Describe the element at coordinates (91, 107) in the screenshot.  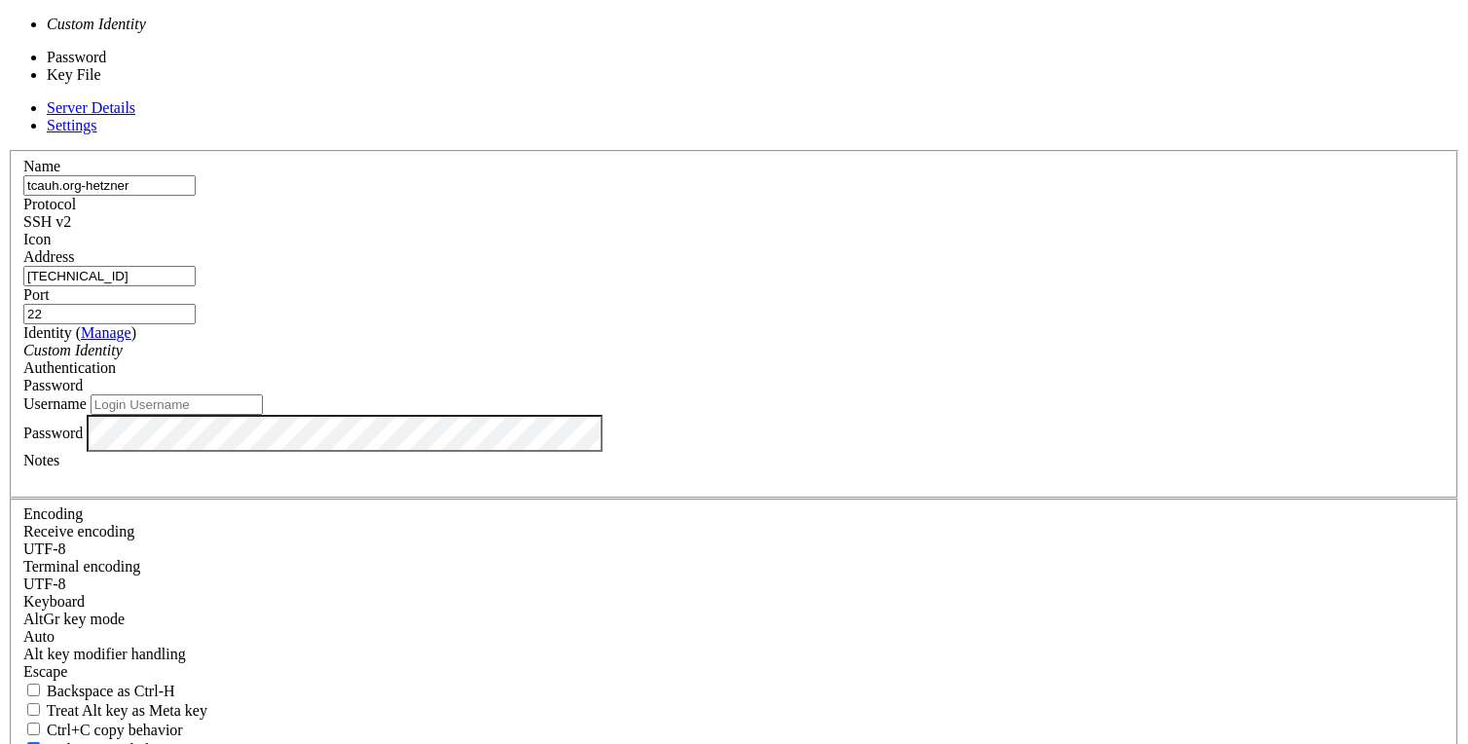
I see `a: Server Details` at that location.